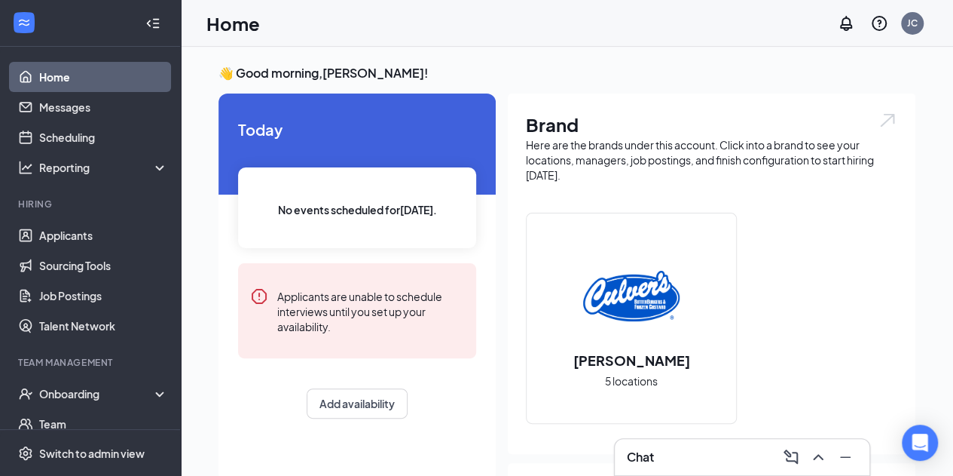 This screenshot has height=476, width=953. What do you see at coordinates (357, 403) in the screenshot?
I see `button: Add availability` at bounding box center [357, 403].